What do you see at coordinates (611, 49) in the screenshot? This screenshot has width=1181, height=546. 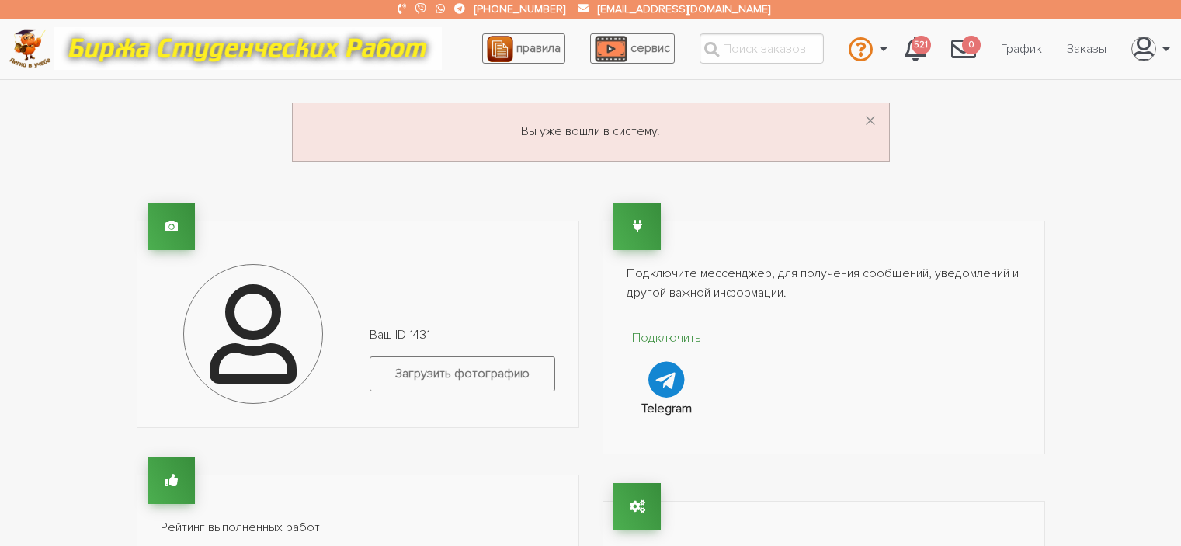 I see `img: play_icon-49f7f135c9dc9a03216cfdbccbe1e3994649169d890fb554cedf0eac35a01ba8.png` at bounding box center [611, 49].